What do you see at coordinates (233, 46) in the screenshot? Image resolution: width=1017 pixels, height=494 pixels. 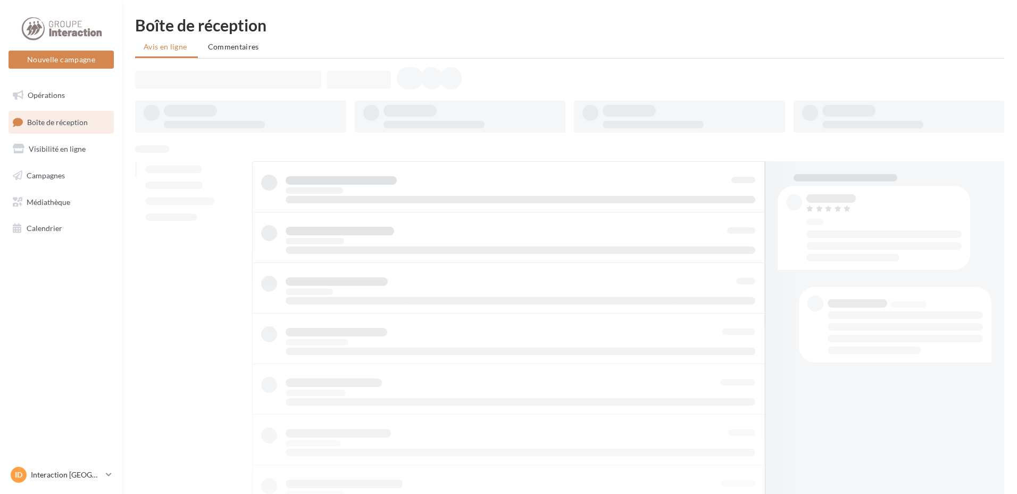 I see `span: Commentaires` at bounding box center [233, 46].